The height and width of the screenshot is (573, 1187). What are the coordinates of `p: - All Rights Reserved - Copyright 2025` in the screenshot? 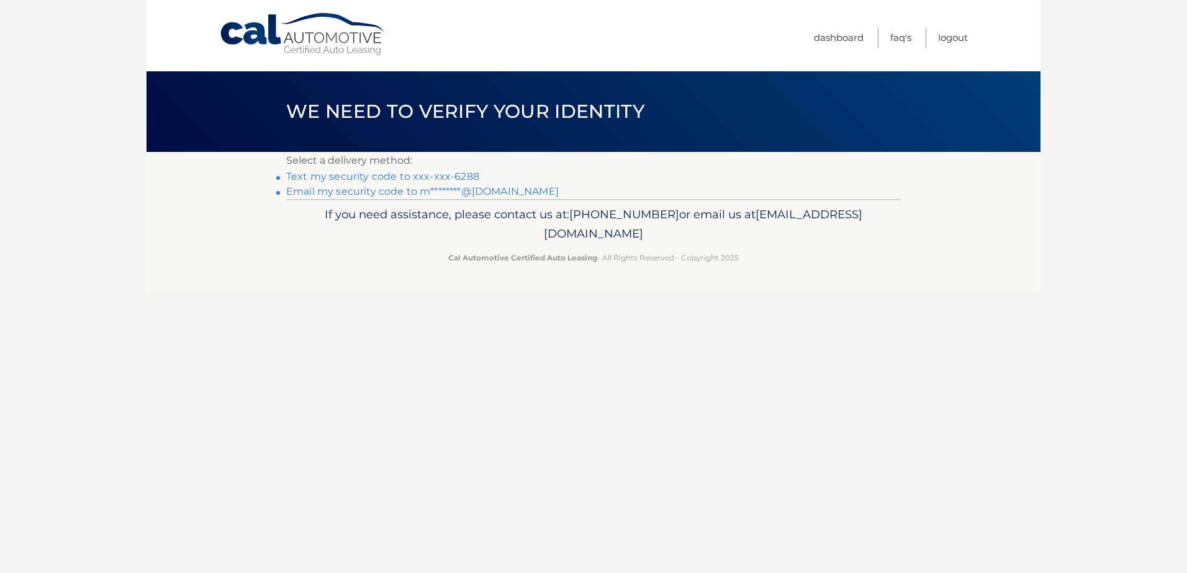 It's located at (593, 258).